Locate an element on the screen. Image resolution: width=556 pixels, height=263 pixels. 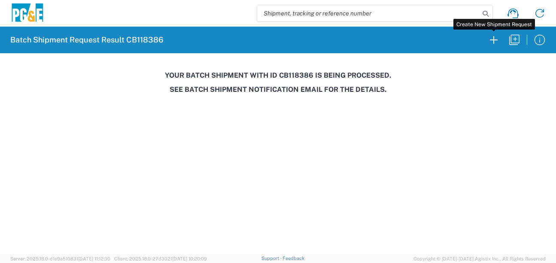
h3: See Batch Shipment Notification email for the details. is located at coordinates (278, 89).